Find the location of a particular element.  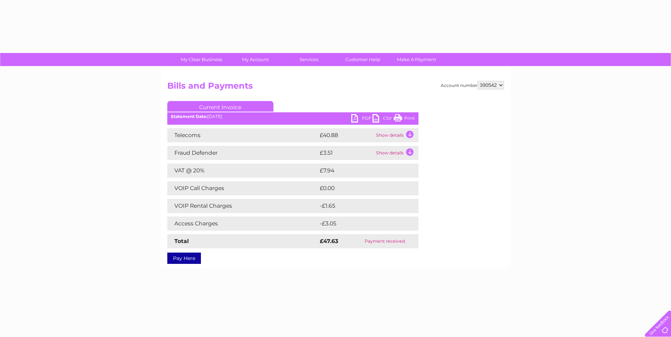

td: £0.00 is located at coordinates (360, 189).